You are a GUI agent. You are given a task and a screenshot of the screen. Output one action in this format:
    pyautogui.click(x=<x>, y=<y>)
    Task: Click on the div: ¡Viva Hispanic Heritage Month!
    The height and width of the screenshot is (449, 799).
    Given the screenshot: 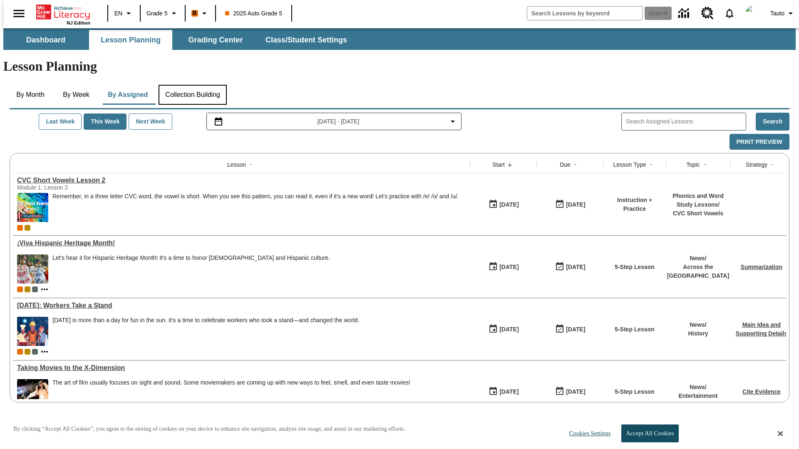 What is the action you would take?
    pyautogui.click(x=241, y=243)
    